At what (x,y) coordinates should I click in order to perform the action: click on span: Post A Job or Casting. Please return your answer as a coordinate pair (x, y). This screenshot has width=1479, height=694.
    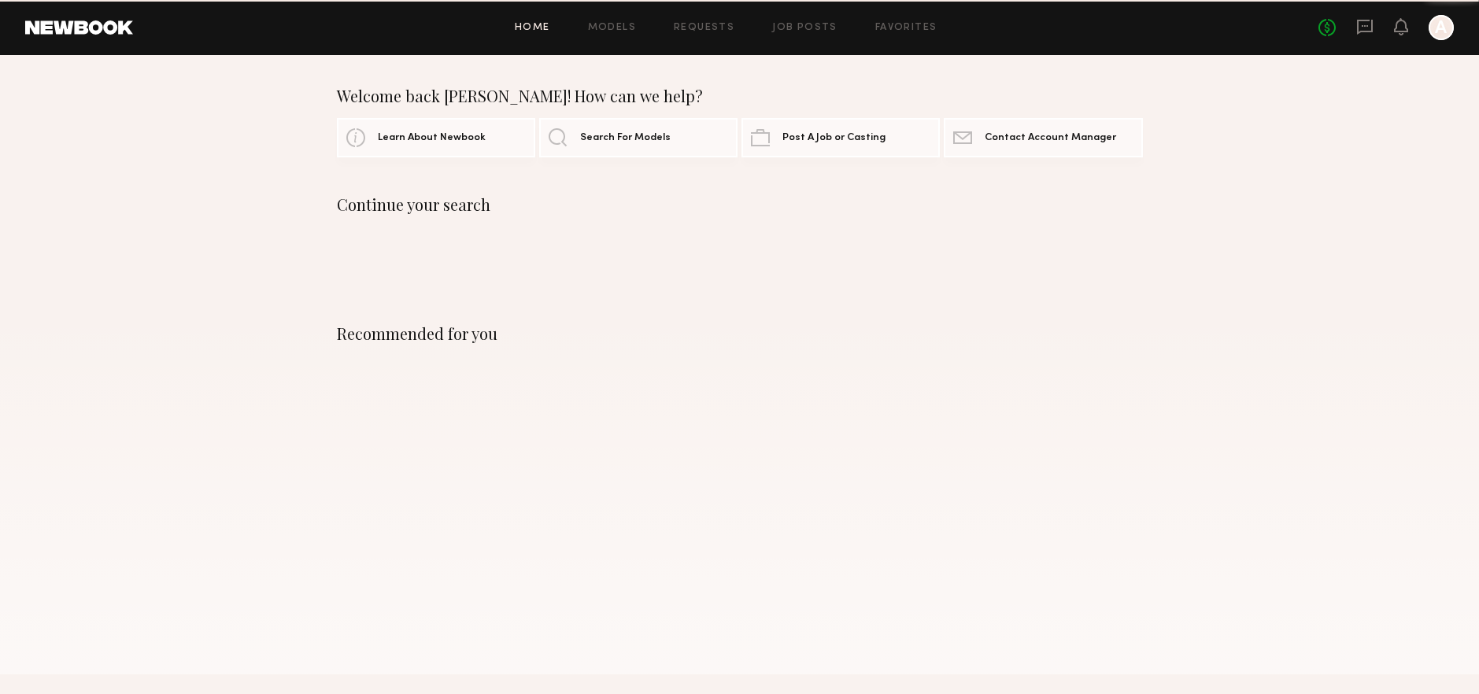
    Looking at the image, I should click on (833, 138).